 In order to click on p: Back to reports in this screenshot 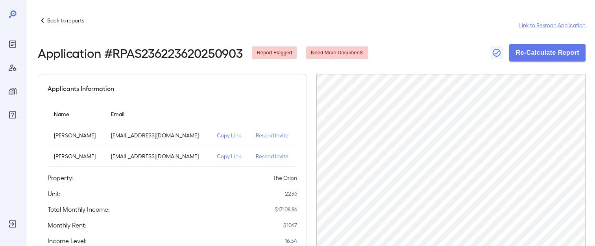, I will do `click(66, 20)`.